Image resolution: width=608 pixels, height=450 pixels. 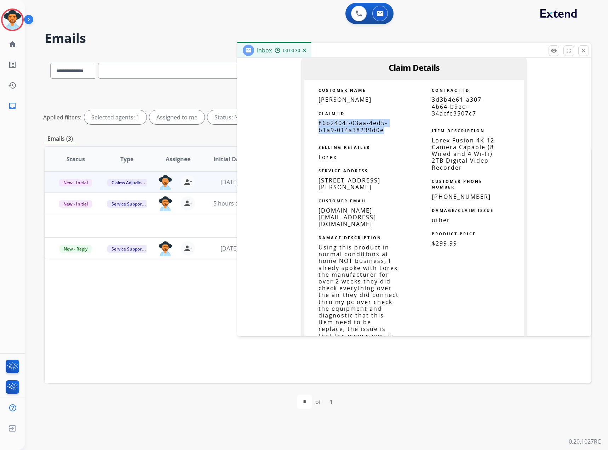 What do you see at coordinates (342, 90) in the screenshot?
I see `strong: CUSTOMER NAME` at bounding box center [342, 90].